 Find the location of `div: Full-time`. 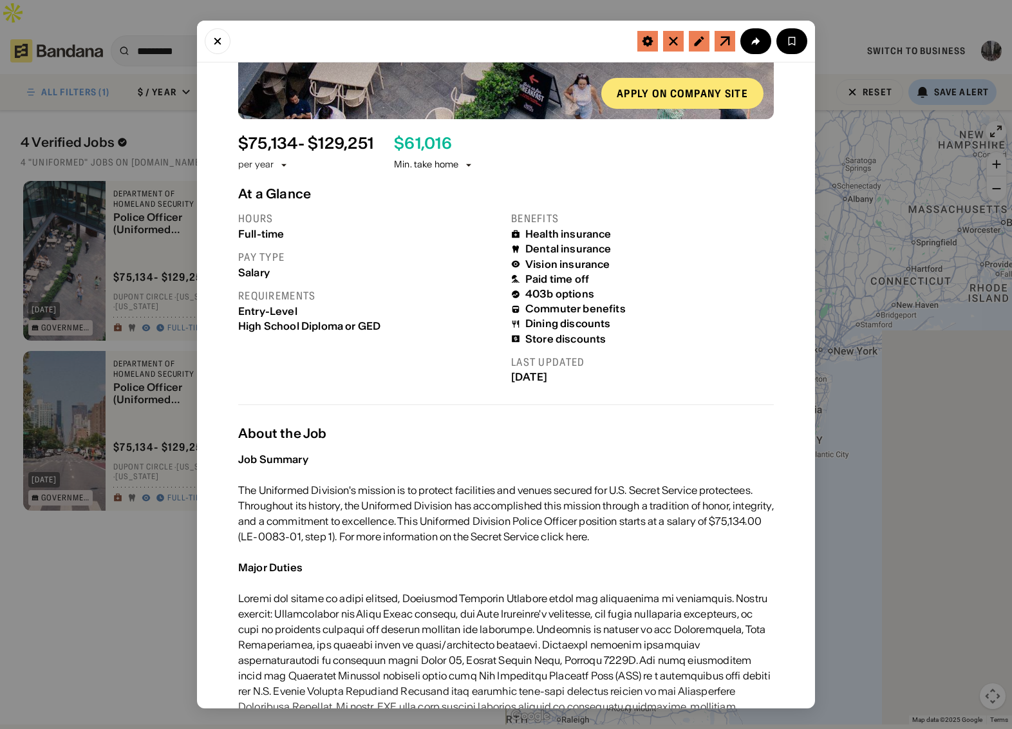

div: Full-time is located at coordinates (370, 234).